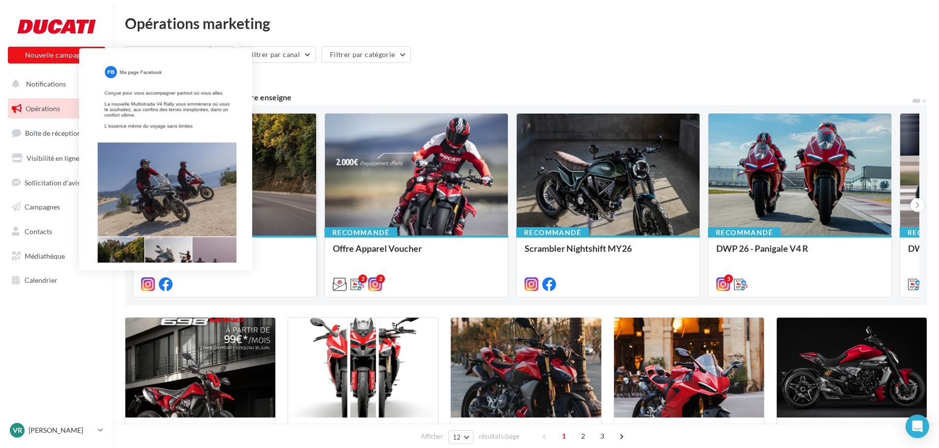 Image resolution: width=939 pixels, height=448 pixels. Describe the element at coordinates (57, 231) in the screenshot. I see `a: Contacts` at that location.